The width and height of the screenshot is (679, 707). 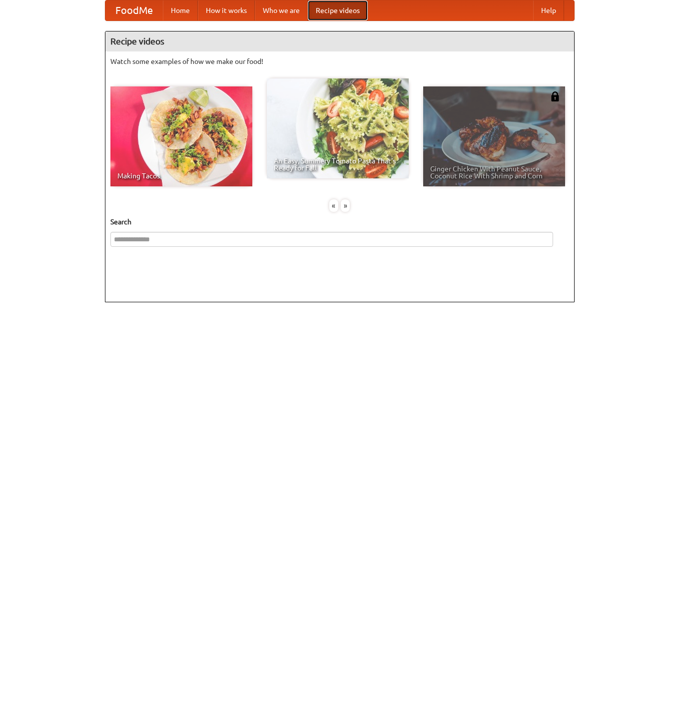 What do you see at coordinates (134, 10) in the screenshot?
I see `a: FoodMe` at bounding box center [134, 10].